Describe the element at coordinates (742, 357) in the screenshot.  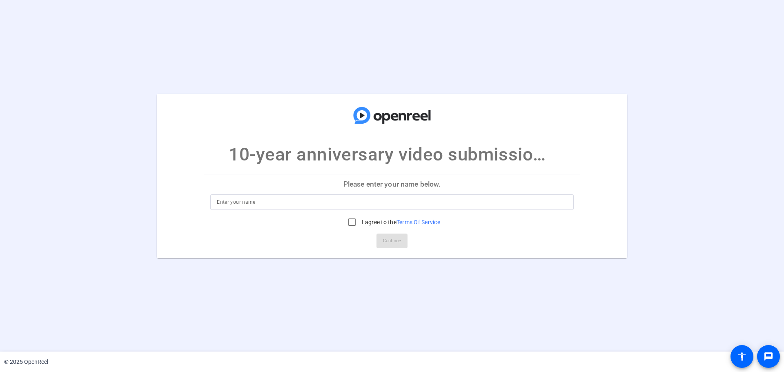
I see `mat-icon: accessibility` at that location.